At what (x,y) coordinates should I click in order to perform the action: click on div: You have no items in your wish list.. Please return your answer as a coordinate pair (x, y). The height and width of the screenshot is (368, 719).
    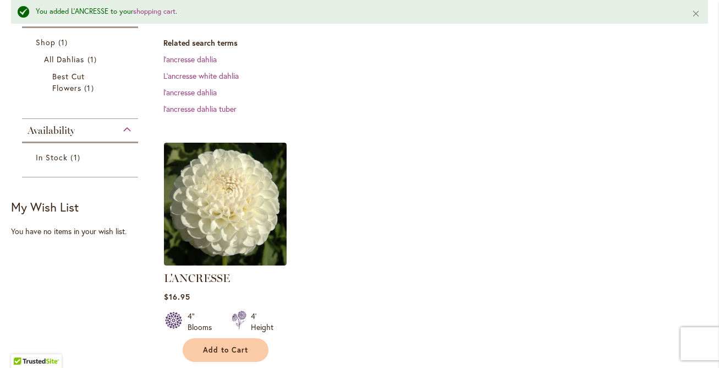
    Looking at the image, I should click on (84, 231).